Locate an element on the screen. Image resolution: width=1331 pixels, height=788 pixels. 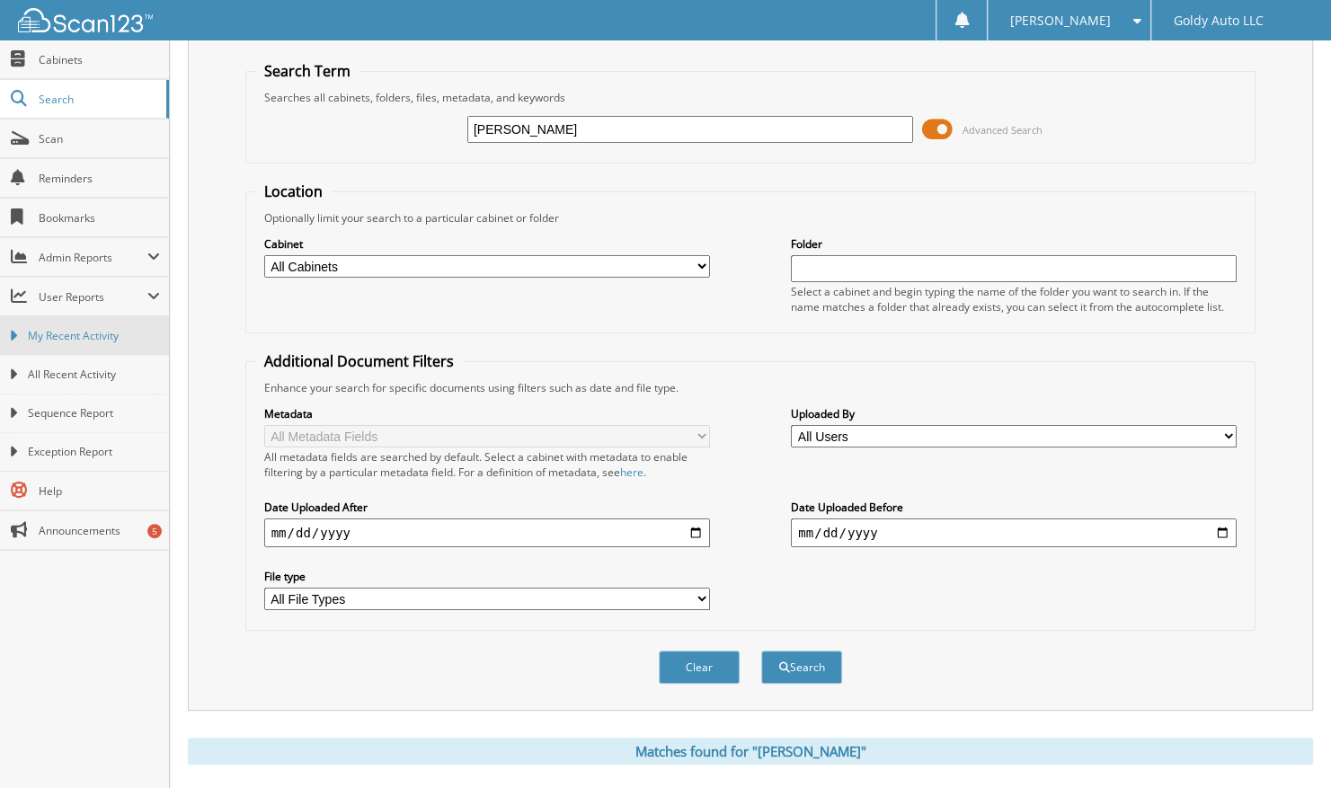
span: My Recent Activity is located at coordinates (93, 336).